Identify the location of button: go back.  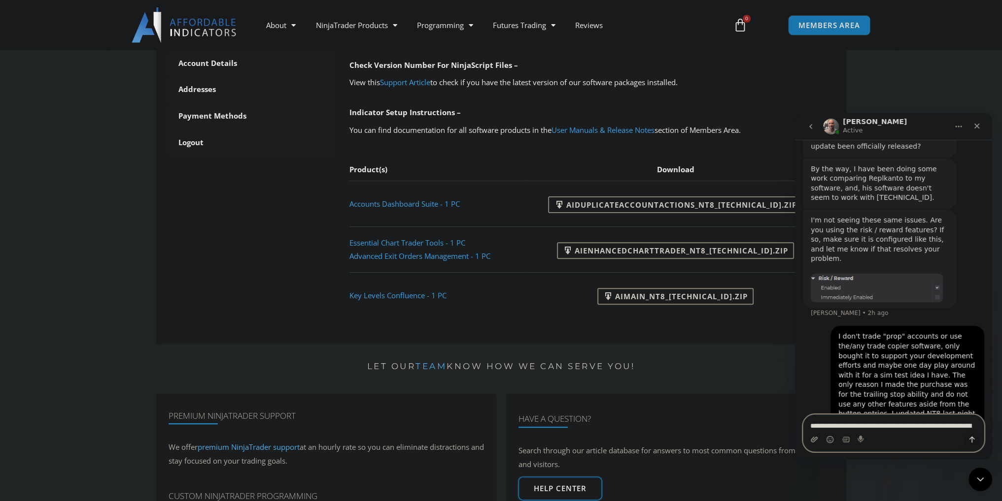
(16, 13).